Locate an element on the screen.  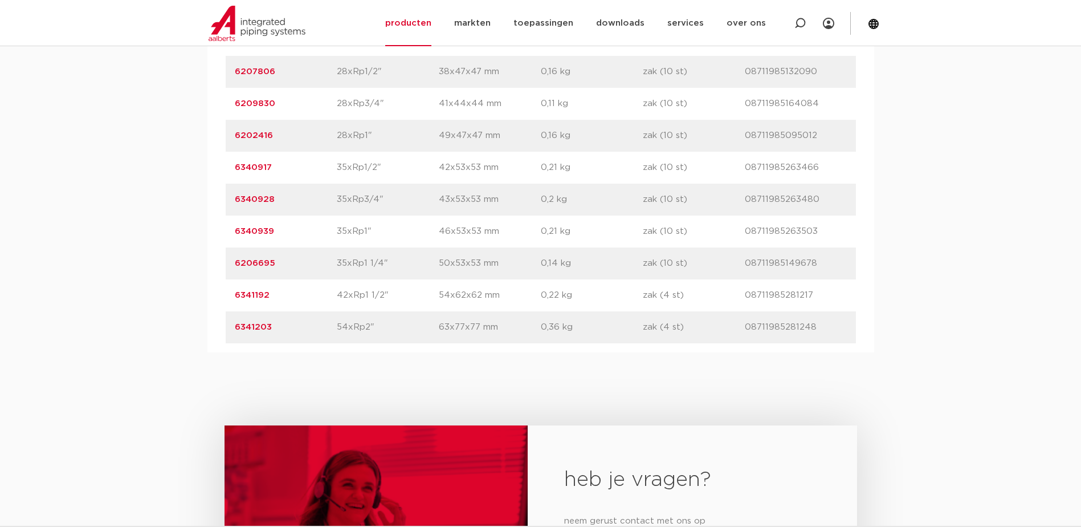
p: 08711985263466 is located at coordinates (796, 168).